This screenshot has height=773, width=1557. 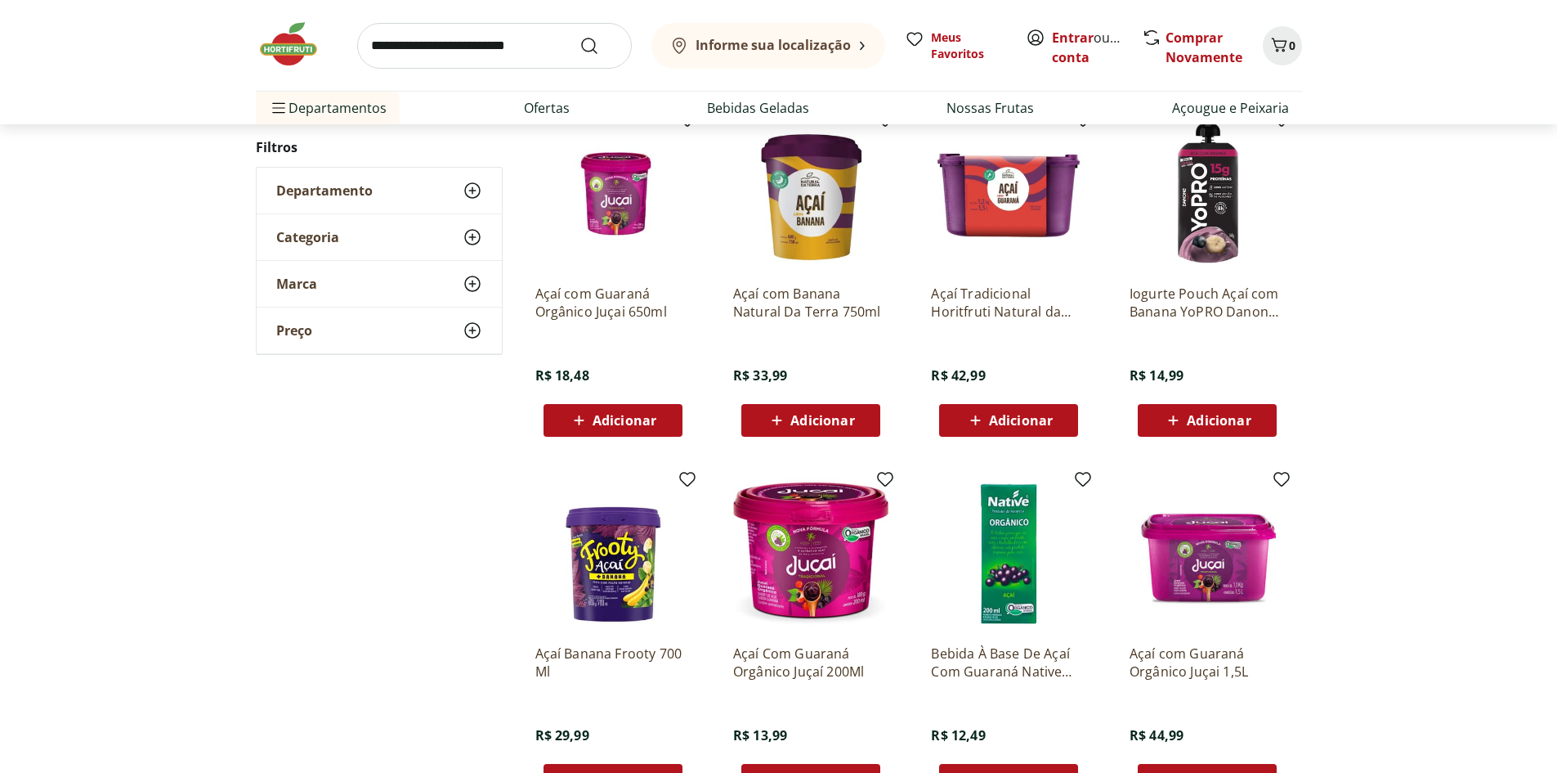 I want to click on button: Marca, so click(x=379, y=284).